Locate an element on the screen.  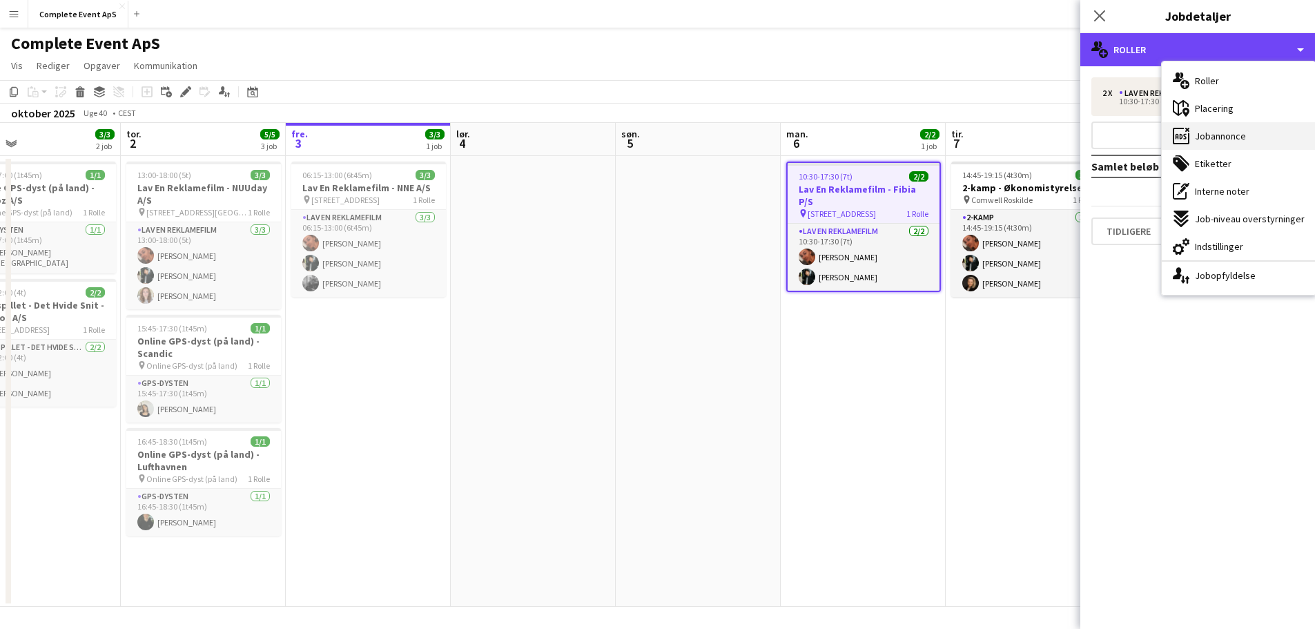
span: 2 is located at coordinates (133, 143).